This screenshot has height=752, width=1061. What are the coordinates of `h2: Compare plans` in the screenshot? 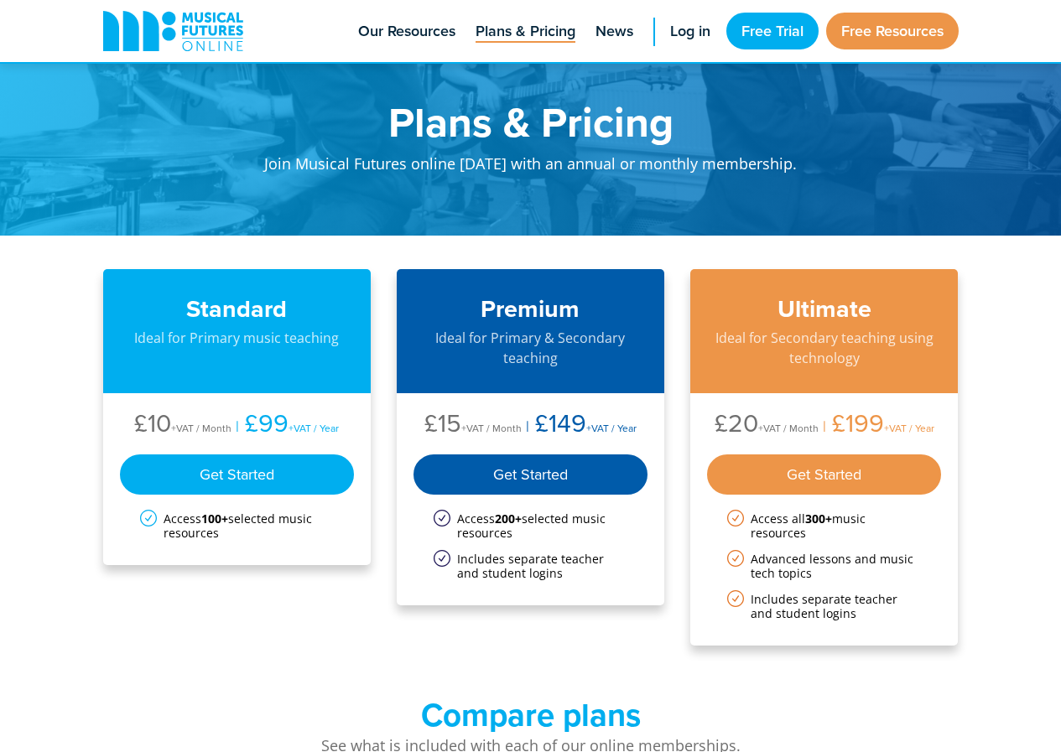 It's located at (531, 715).